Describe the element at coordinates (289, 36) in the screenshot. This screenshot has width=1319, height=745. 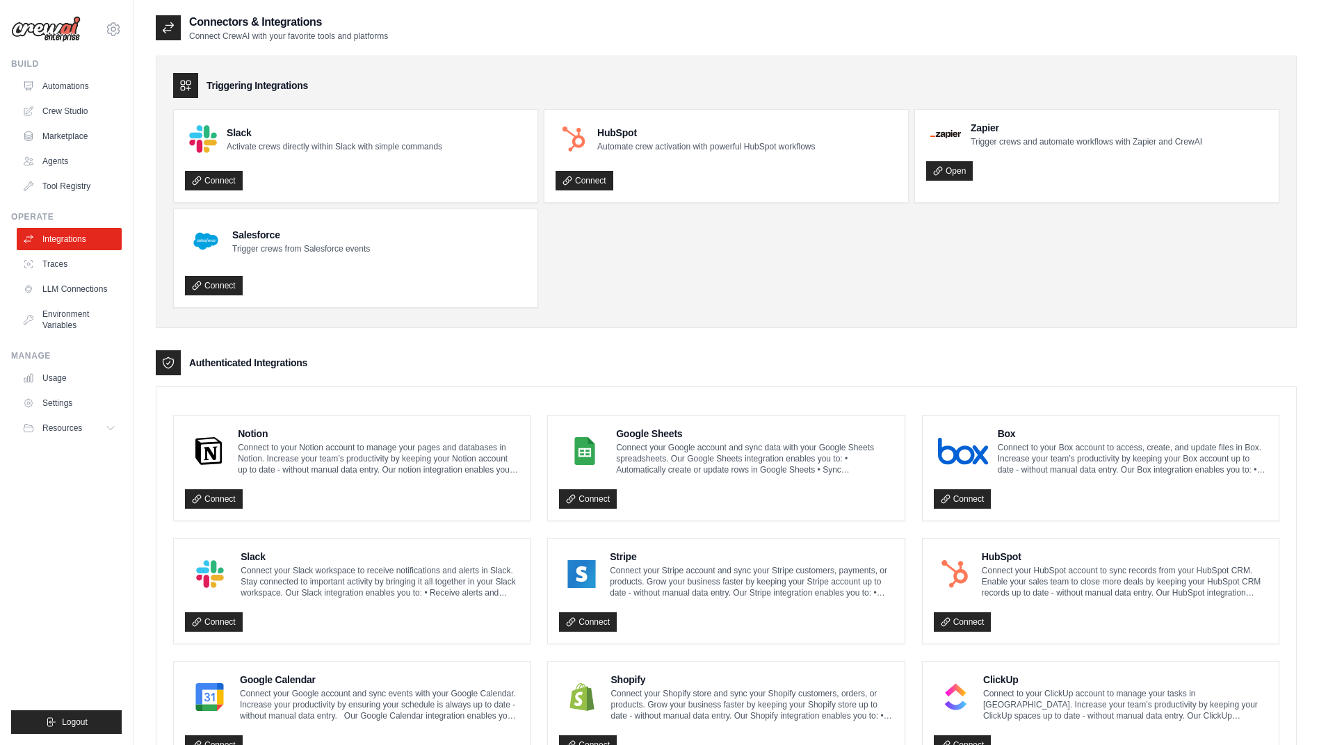
I see `p: Connect CrewAI with your favorite tools and platforms` at that location.